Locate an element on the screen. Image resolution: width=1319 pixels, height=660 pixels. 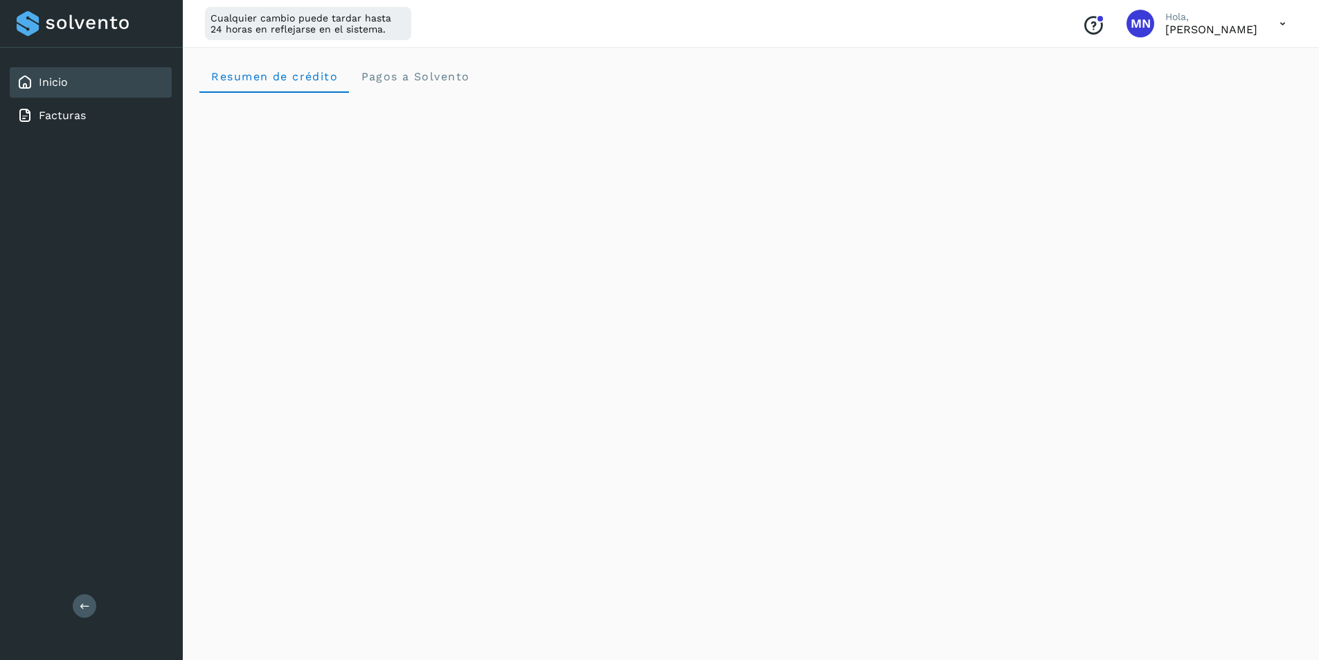
div: Facturas is located at coordinates (91, 116).